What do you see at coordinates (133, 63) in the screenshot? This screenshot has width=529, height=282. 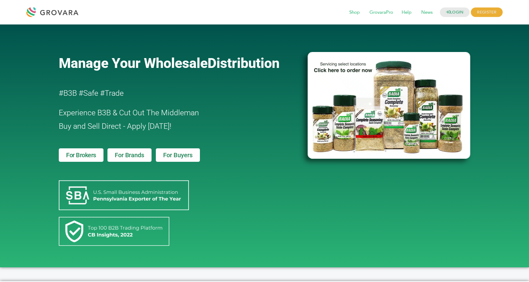 I see `span: Manage Your Wholesale` at bounding box center [133, 63].